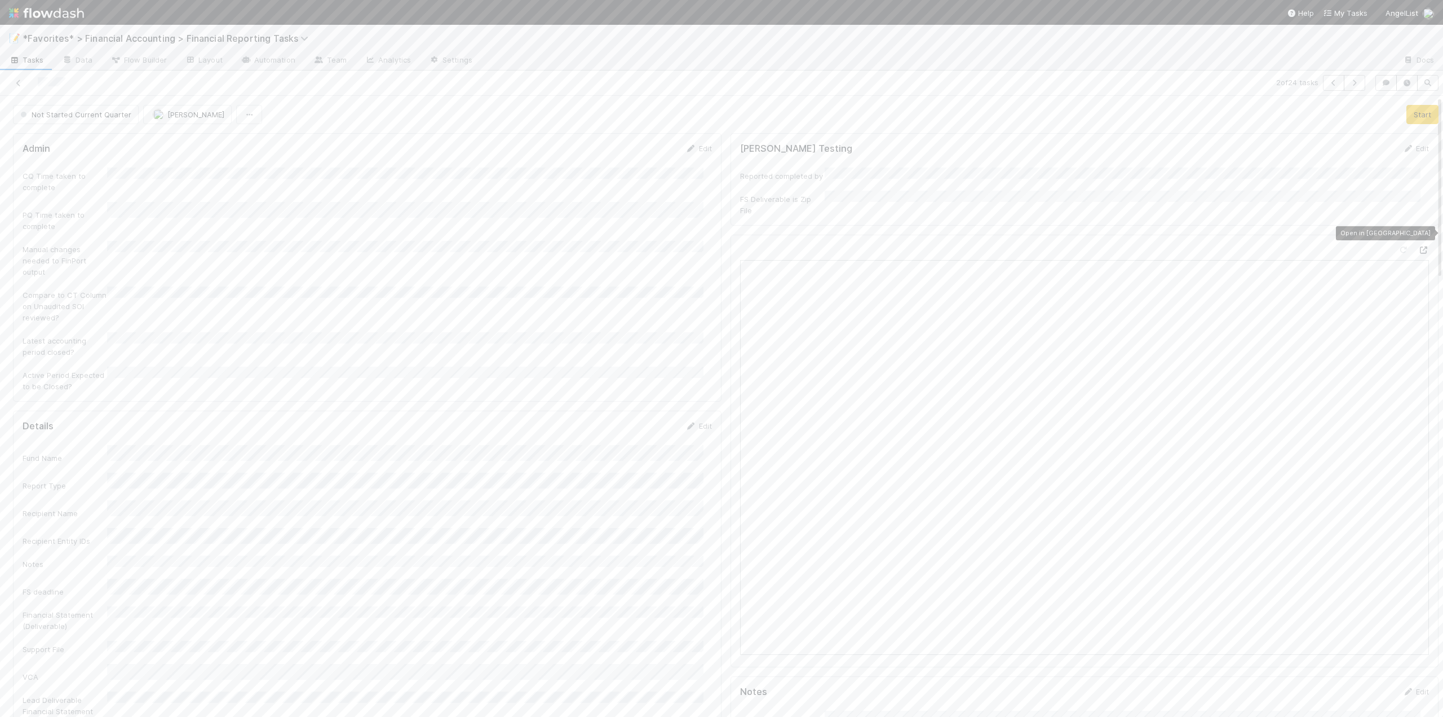 This screenshot has width=1443, height=717. Describe the element at coordinates (754, 692) in the screenshot. I see `h5: Notes` at that location.